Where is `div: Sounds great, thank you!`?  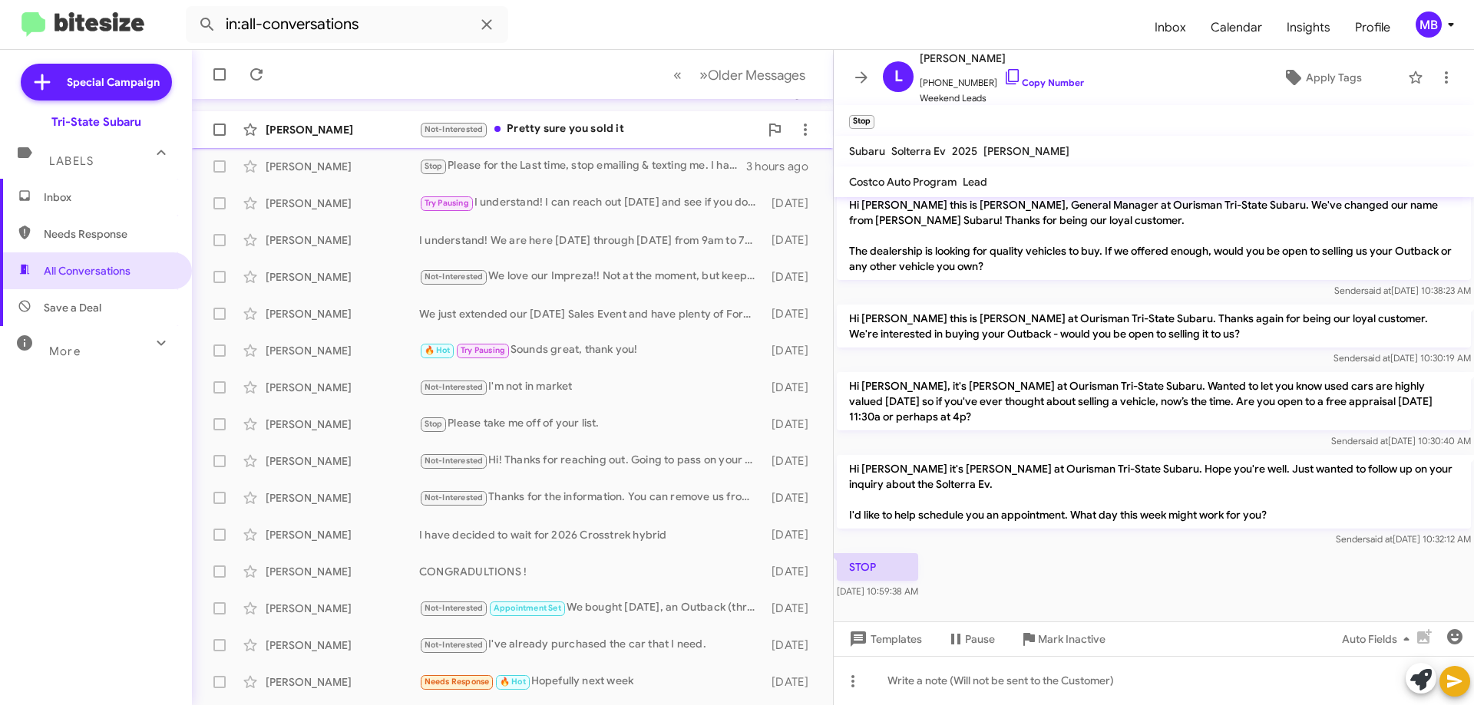 div: Sounds great, thank you! is located at coordinates (591, 350).